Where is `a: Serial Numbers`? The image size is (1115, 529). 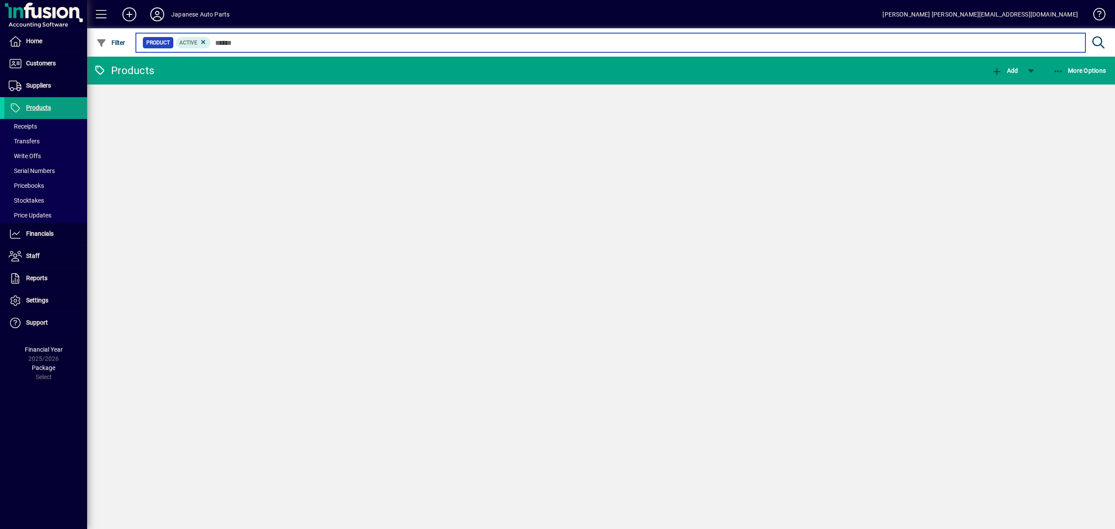
a: Serial Numbers is located at coordinates (46, 171).